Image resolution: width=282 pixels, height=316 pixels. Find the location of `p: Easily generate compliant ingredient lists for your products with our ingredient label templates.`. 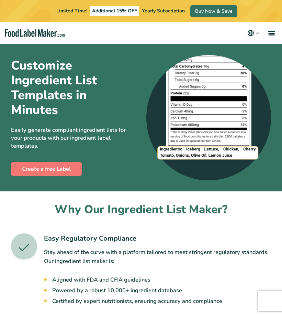

p: Easily generate compliant ingredient lists for your products with our ingredient label templates. is located at coordinates (74, 138).